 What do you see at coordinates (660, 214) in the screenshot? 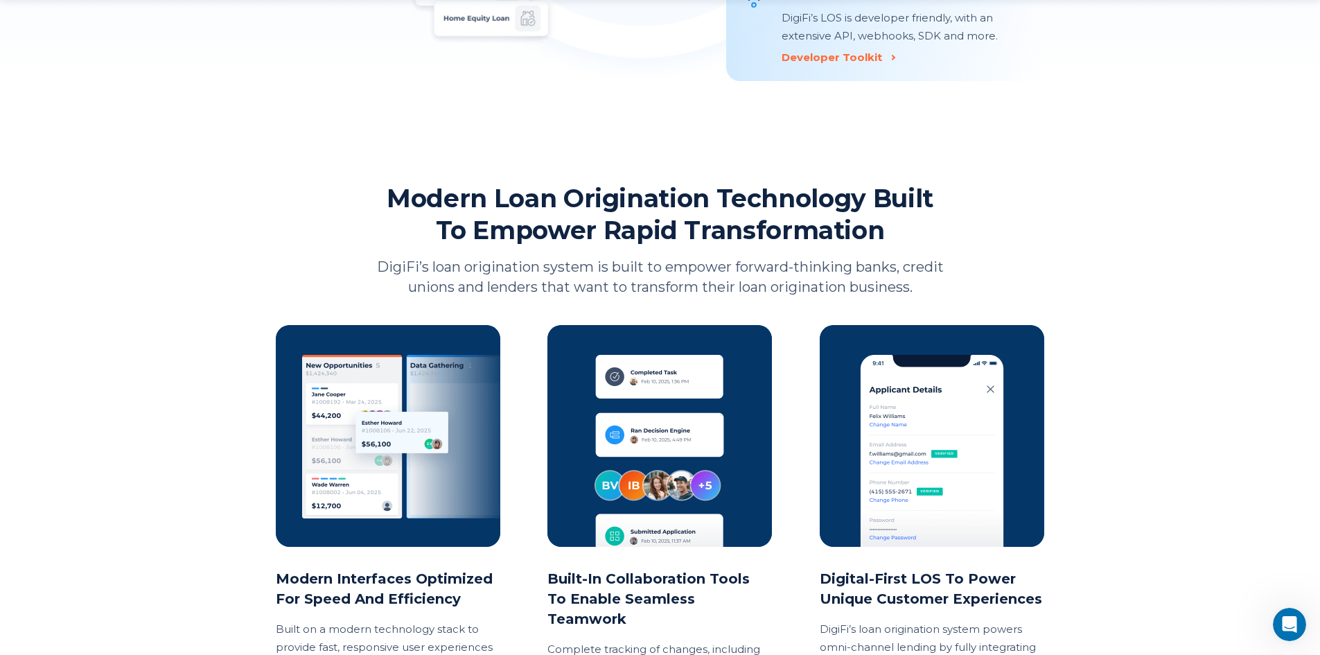
I see `p: To Empower Rapid Transformation` at bounding box center [660, 214].